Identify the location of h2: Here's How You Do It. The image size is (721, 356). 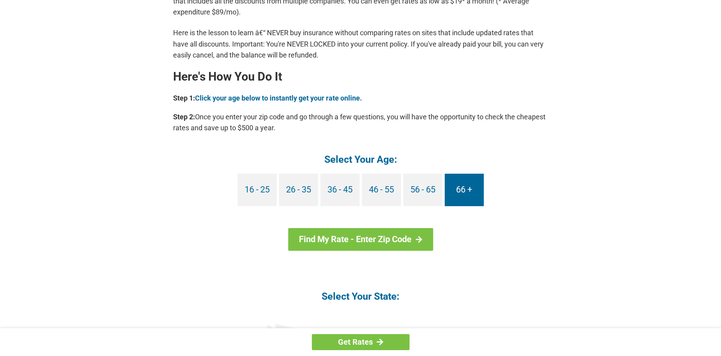
(361, 77).